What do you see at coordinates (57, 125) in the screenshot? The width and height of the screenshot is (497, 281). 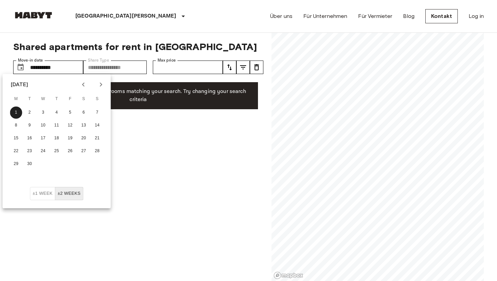 I see `button: 11` at bounding box center [57, 125].